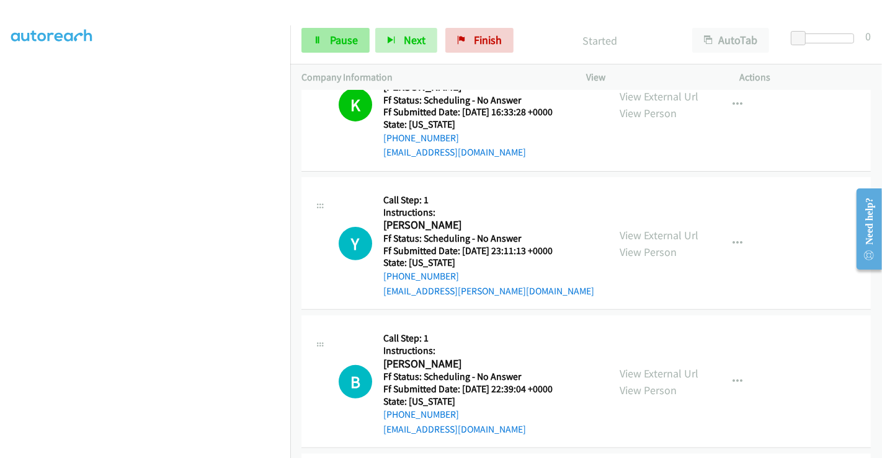  I want to click on div: Delay between calls (in seconds), so click(825, 38).